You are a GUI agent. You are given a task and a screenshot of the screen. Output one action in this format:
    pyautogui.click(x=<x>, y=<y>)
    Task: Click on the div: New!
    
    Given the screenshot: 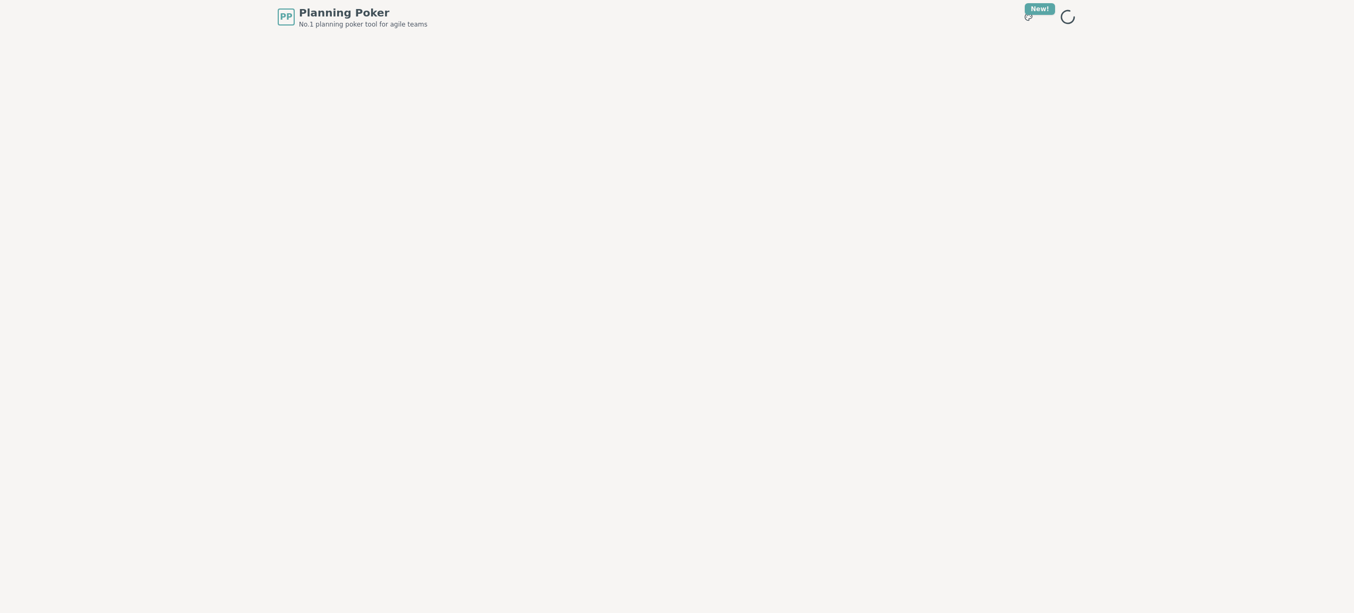 What is the action you would take?
    pyautogui.click(x=1040, y=9)
    